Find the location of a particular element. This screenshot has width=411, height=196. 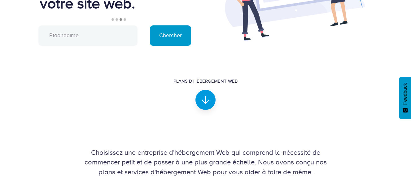

input: Ex : ibracilinks.com is located at coordinates (88, 36).